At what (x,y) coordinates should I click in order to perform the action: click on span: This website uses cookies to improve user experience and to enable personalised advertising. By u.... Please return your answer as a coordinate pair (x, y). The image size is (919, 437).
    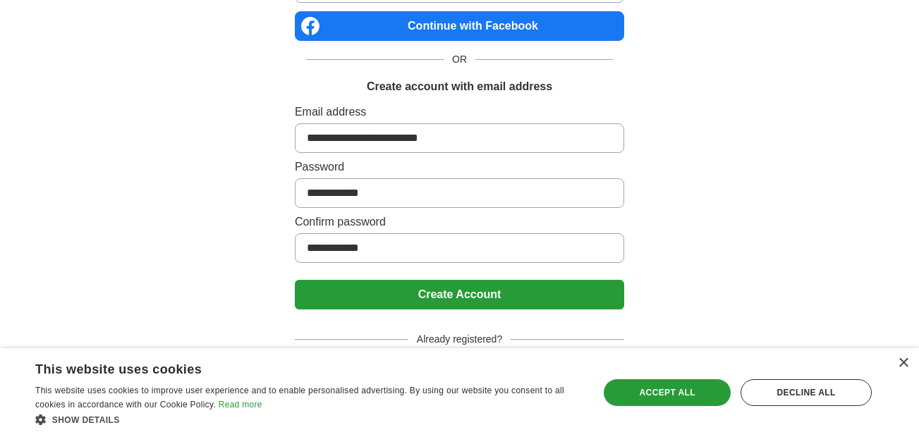
    Looking at the image, I should click on (300, 398).